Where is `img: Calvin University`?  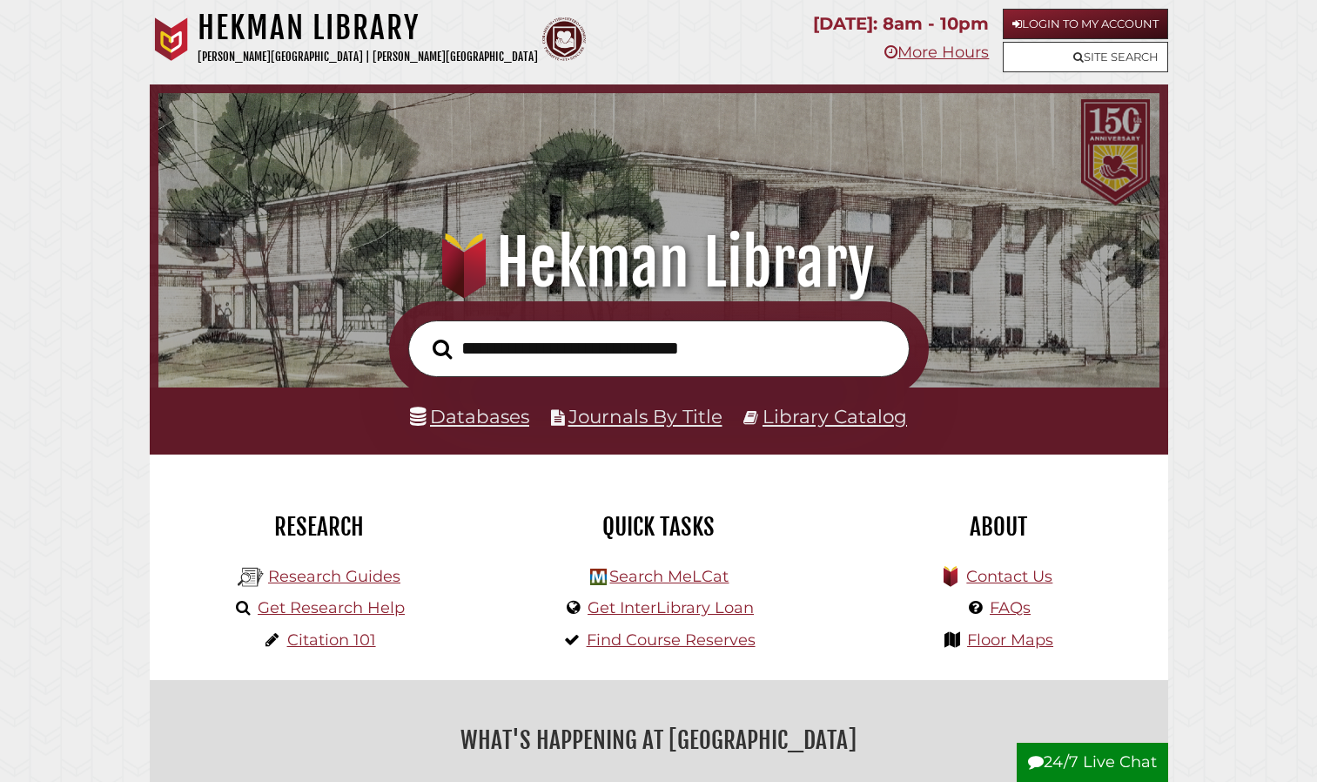
img: Calvin University is located at coordinates (171, 39).